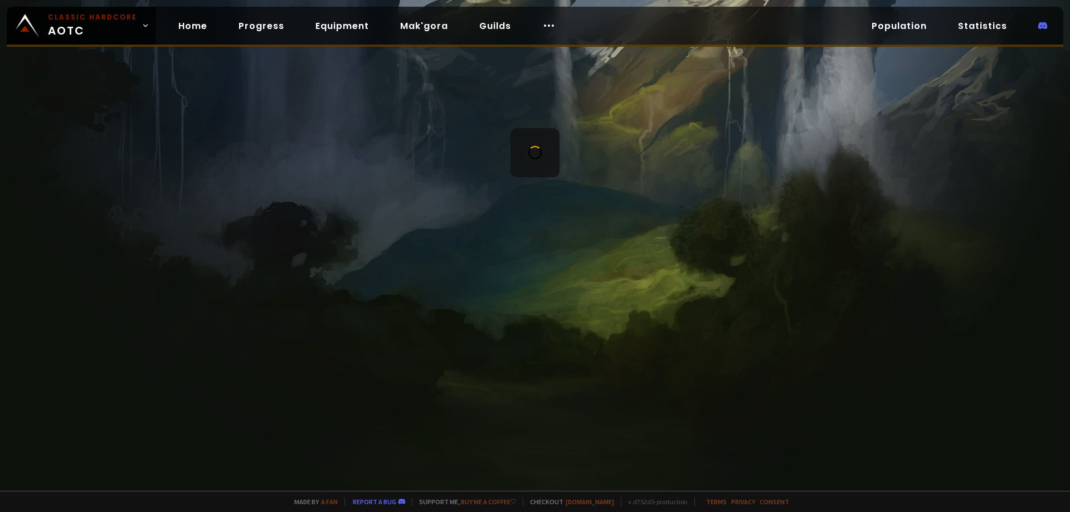 The height and width of the screenshot is (512, 1070). What do you see at coordinates (464, 501) in the screenshot?
I see `span: Support me,` at bounding box center [464, 501].